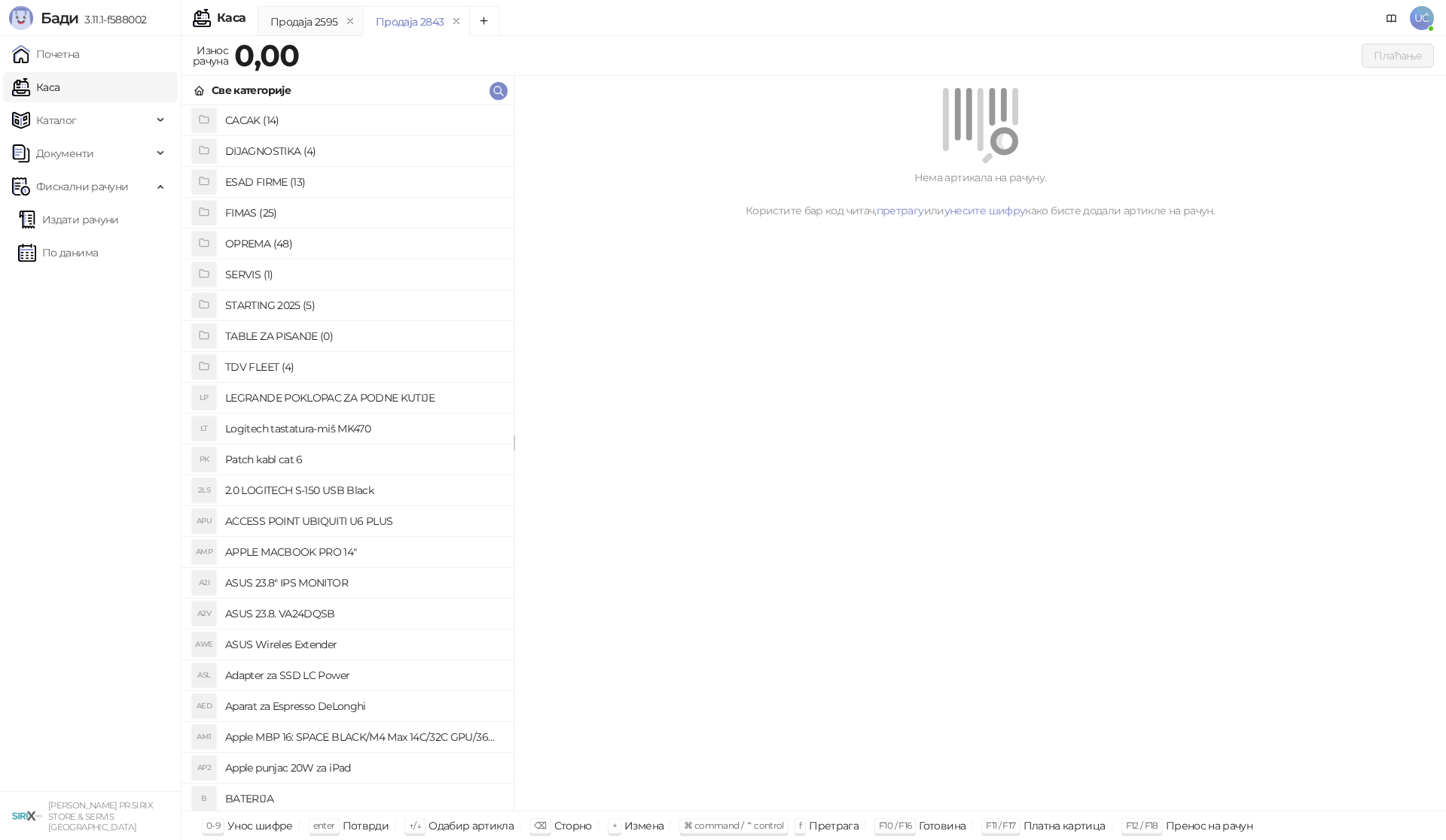  What do you see at coordinates (204, 429) in the screenshot?
I see `div: LT` at bounding box center [204, 429].